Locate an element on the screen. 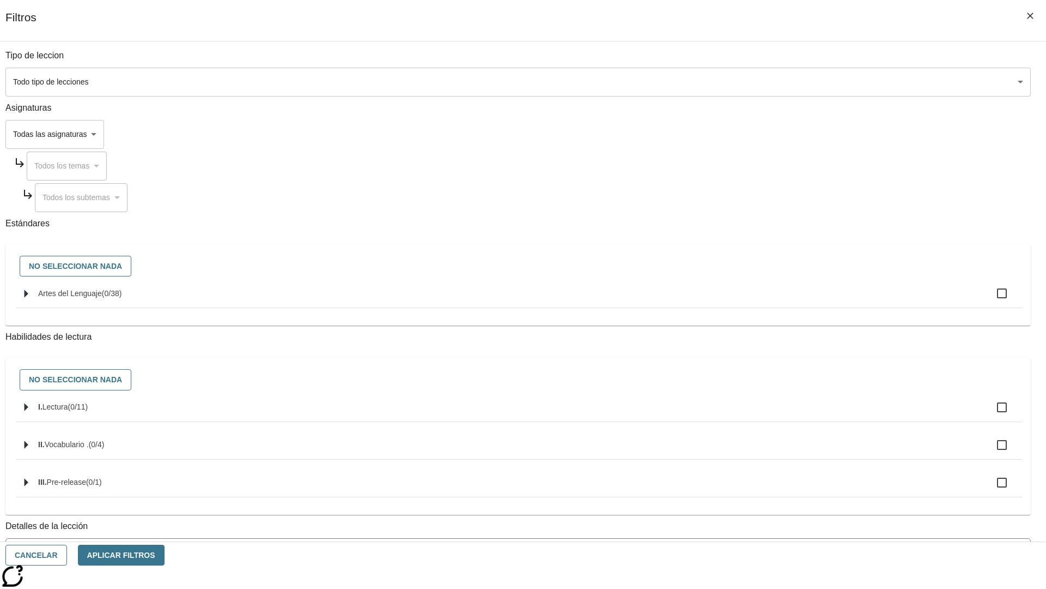  div: Seleccione estándares is located at coordinates (518, 266).